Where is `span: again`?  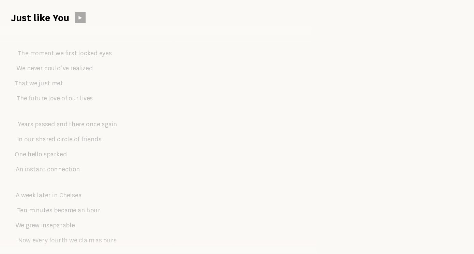 span: again is located at coordinates (110, 124).